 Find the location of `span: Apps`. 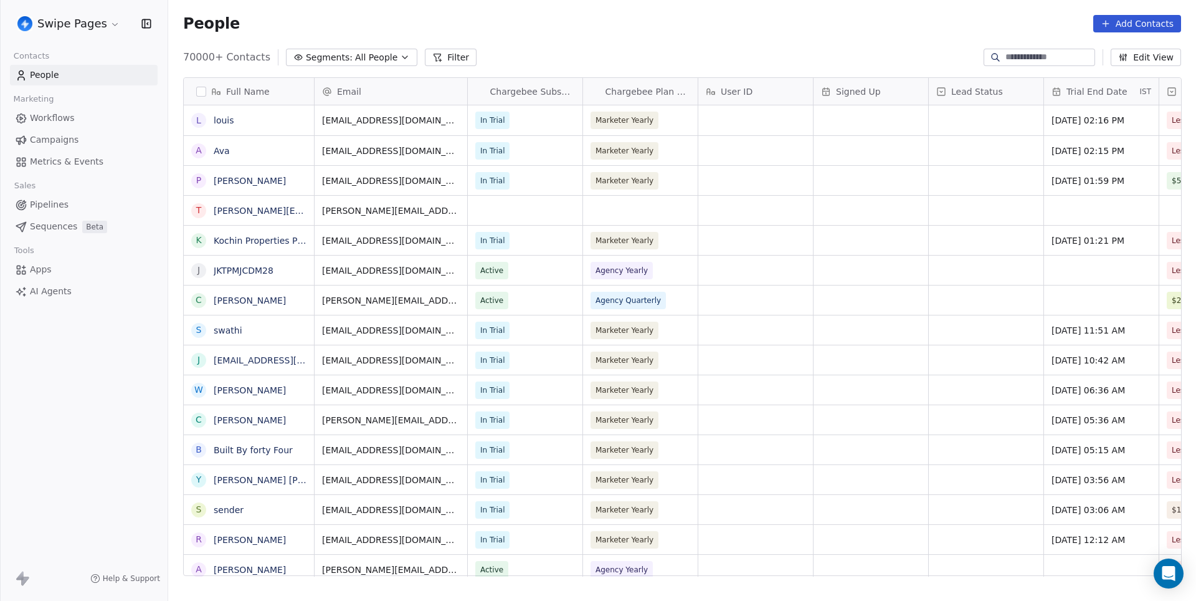

span: Apps is located at coordinates (41, 269).